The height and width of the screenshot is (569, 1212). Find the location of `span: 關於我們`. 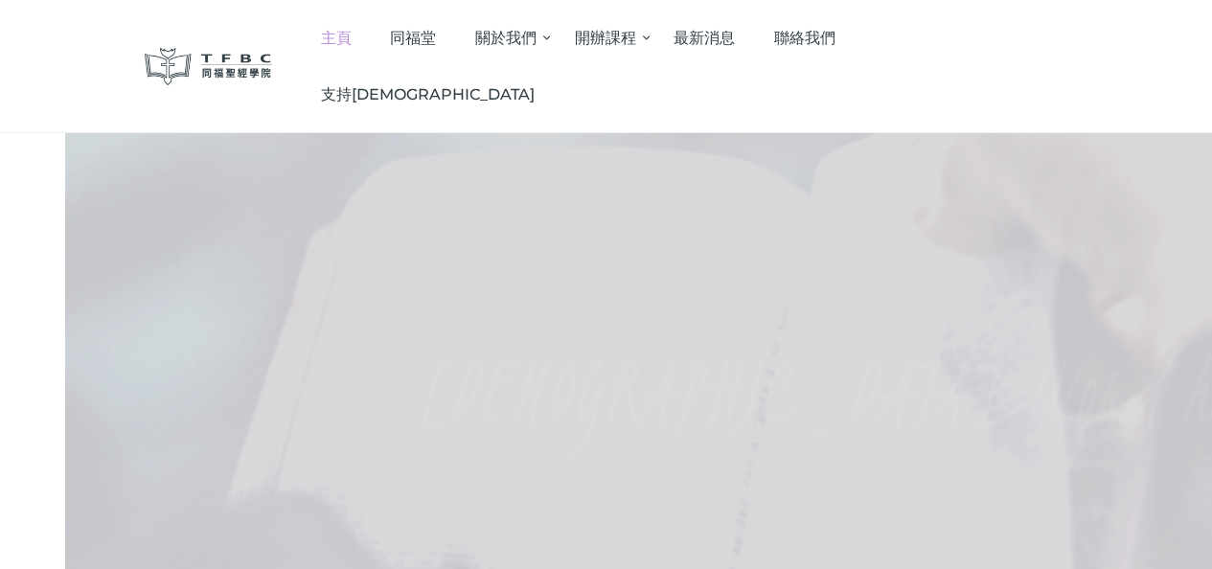

span: 關於我們 is located at coordinates (506, 37).